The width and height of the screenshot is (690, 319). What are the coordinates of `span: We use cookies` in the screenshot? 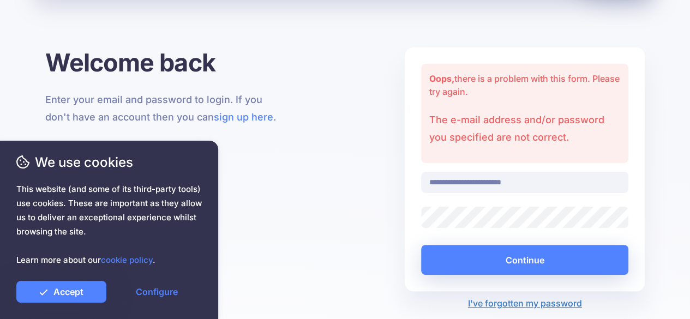 It's located at (109, 162).